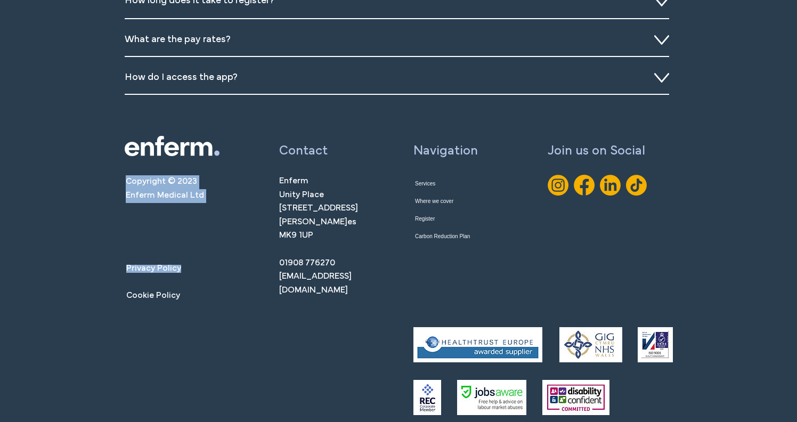  Describe the element at coordinates (452, 201) in the screenshot. I see `a: Where we cover` at that location.